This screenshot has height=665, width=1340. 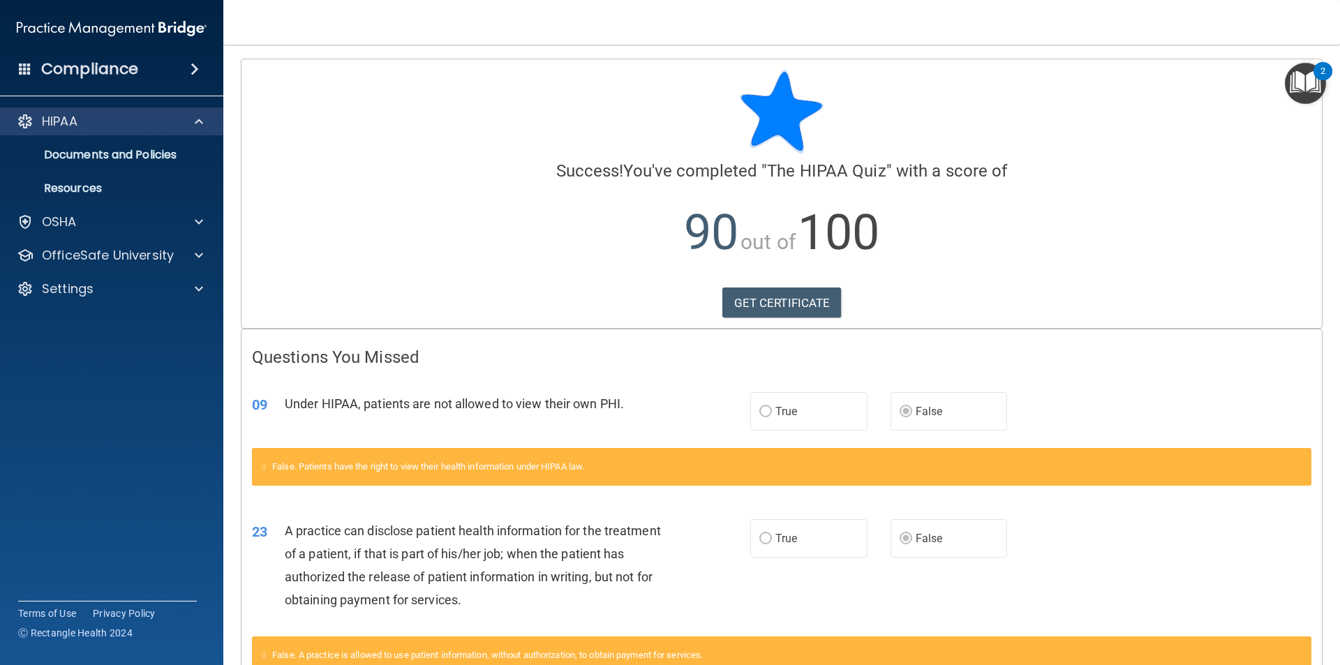 What do you see at coordinates (110, 121) in the screenshot?
I see `a: HIPAA` at bounding box center [110, 121].